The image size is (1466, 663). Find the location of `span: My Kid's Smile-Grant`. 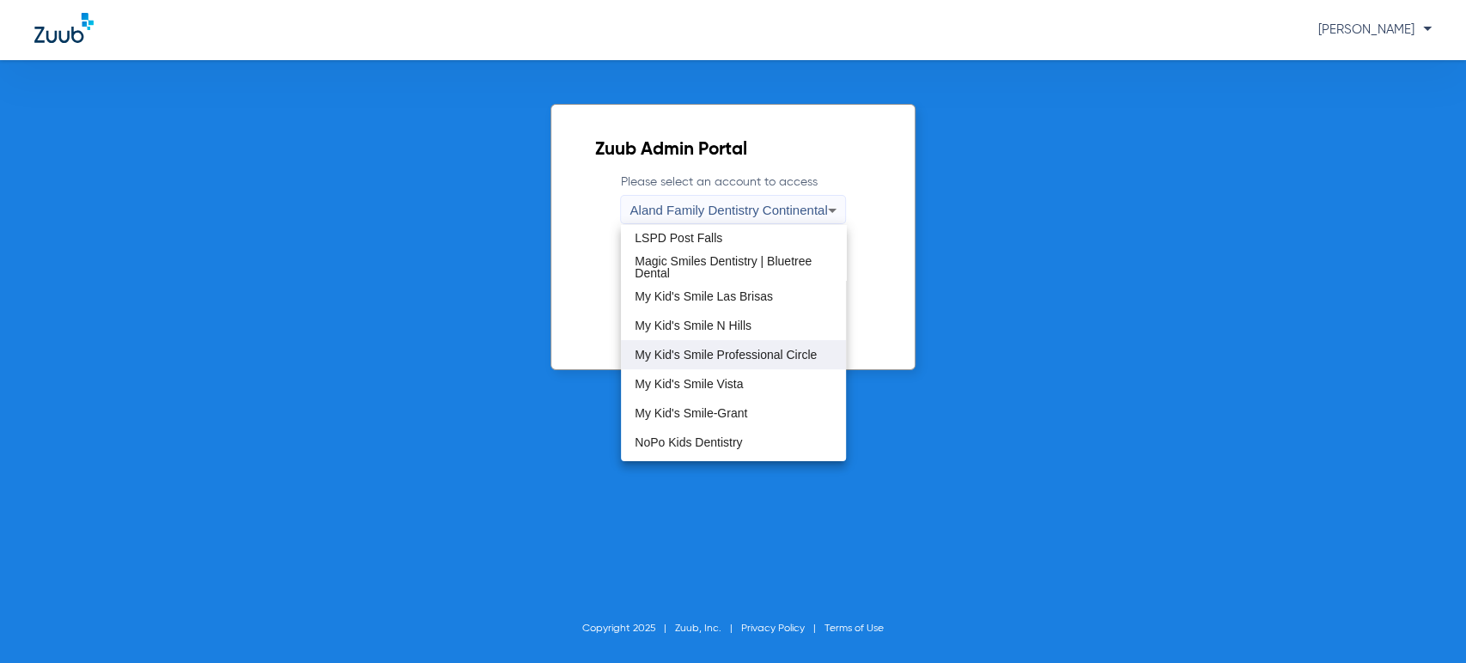

span: My Kid's Smile-Grant is located at coordinates (690, 413).